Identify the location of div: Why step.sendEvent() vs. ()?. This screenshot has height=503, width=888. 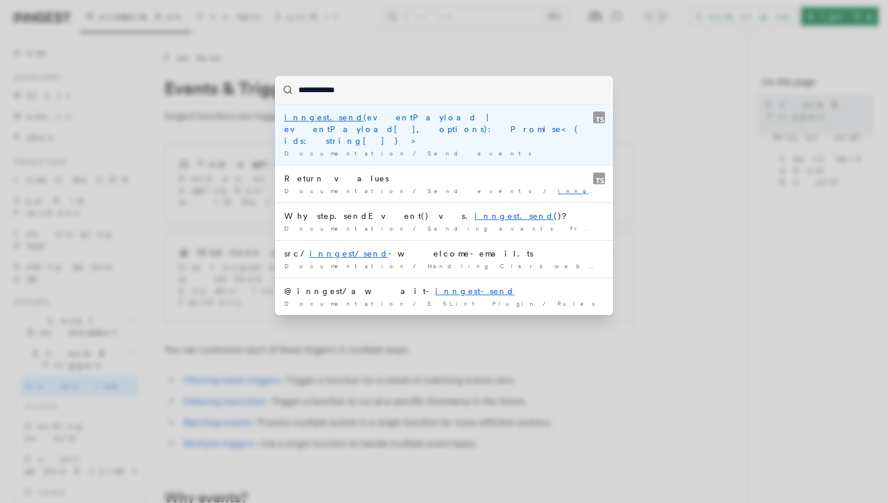
(444, 216).